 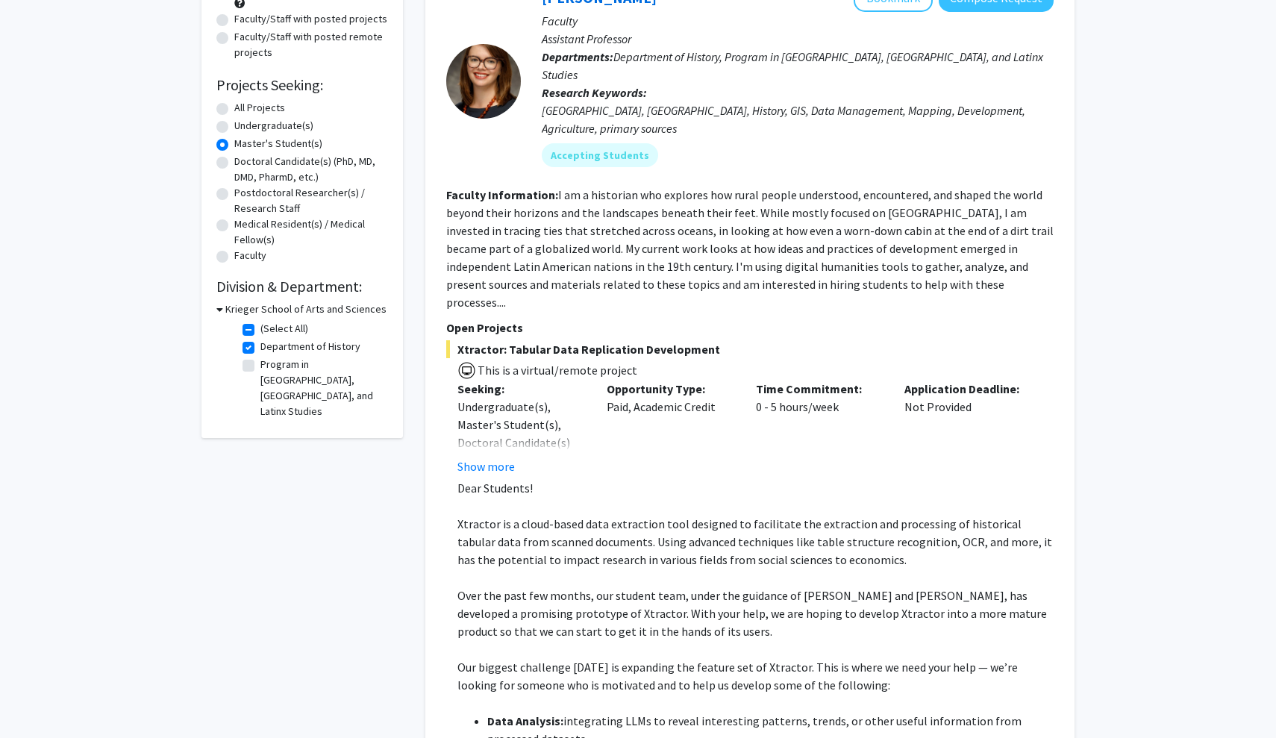 What do you see at coordinates (750, 349) in the screenshot?
I see `span: Xtractor: Tabular Data Replication Development` at bounding box center [750, 349].